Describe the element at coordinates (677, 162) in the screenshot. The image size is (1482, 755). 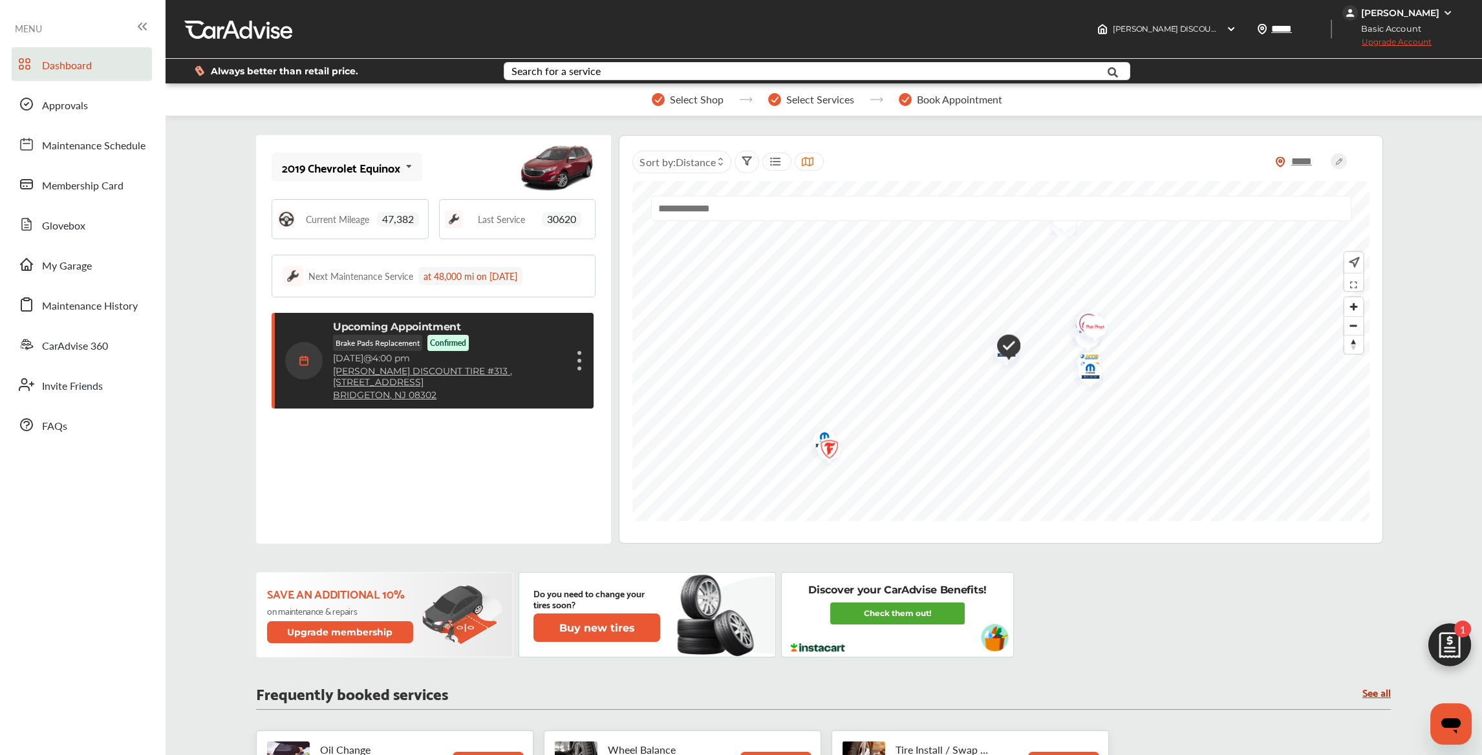
I see `span: Sort by :` at that location.